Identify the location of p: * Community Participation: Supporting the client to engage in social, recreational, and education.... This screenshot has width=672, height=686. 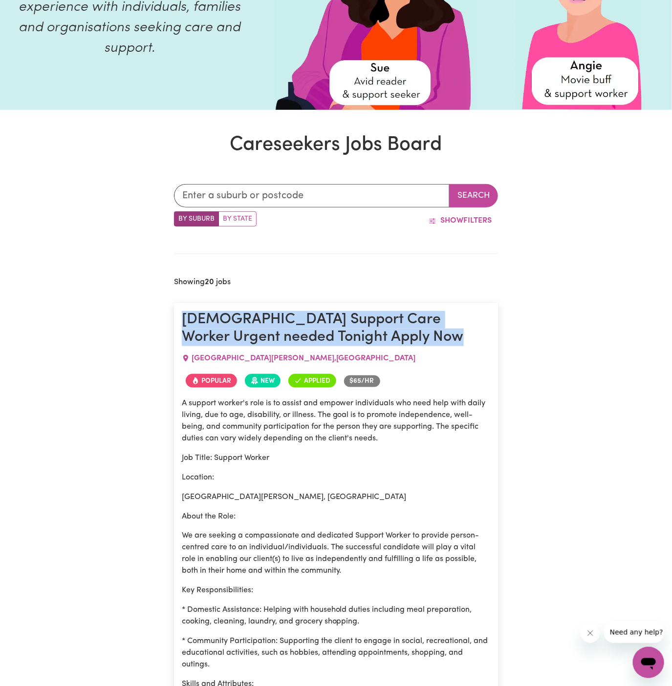
(336, 653).